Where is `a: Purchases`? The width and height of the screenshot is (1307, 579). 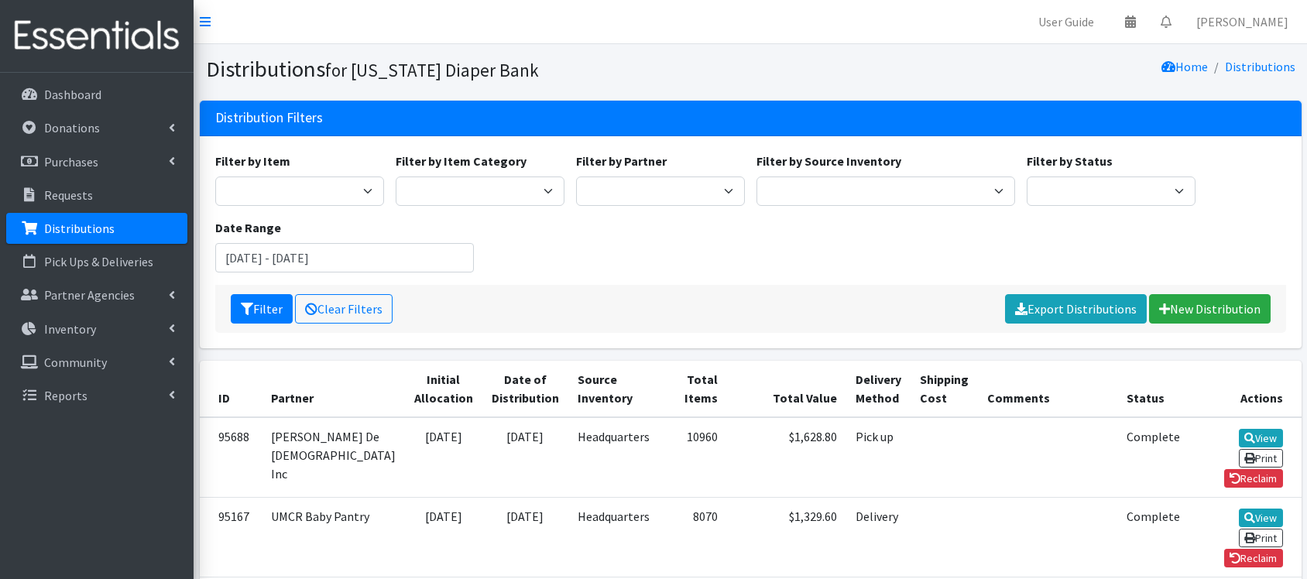
a: Purchases is located at coordinates (97, 162).